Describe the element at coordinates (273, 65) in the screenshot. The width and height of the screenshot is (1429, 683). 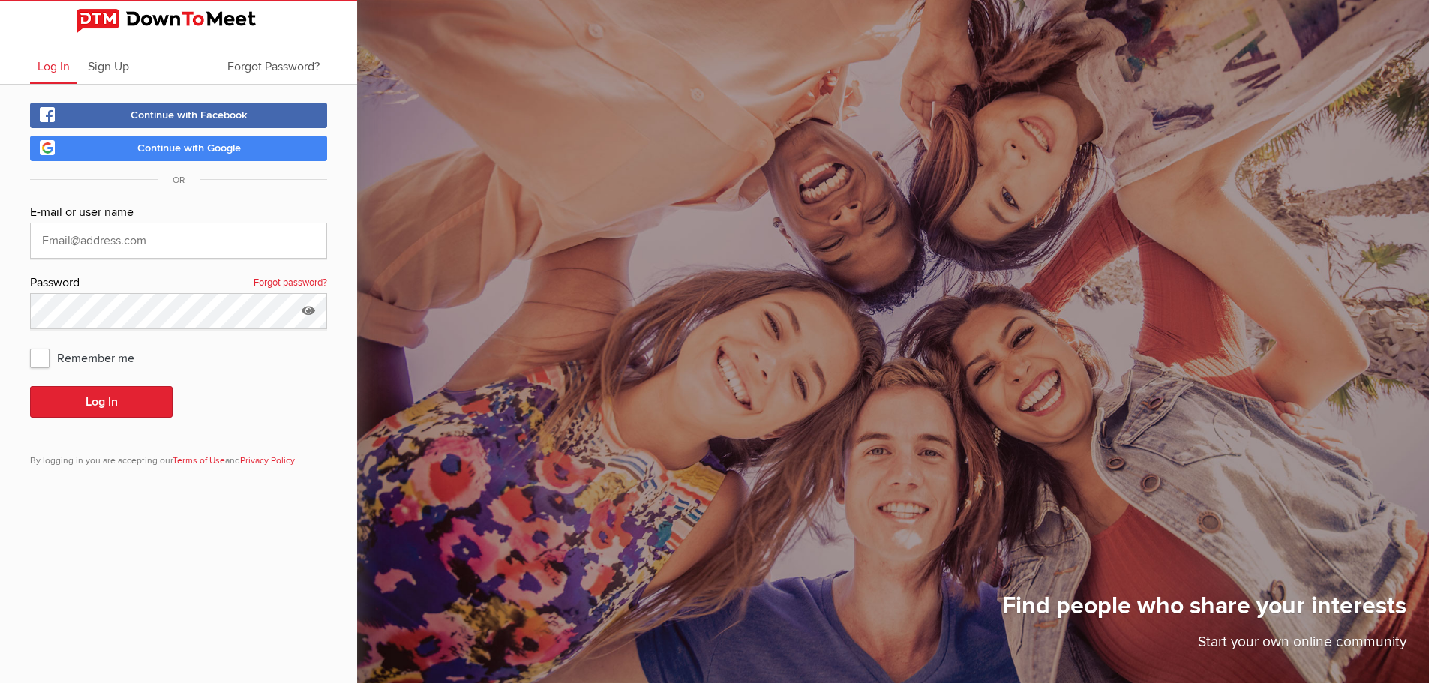
I see `a: Forgot Password?` at that location.